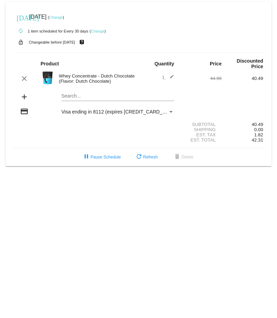 This screenshot has width=277, height=318. Describe the element at coordinates (183, 157) in the screenshot. I see `button: Delete` at that location.